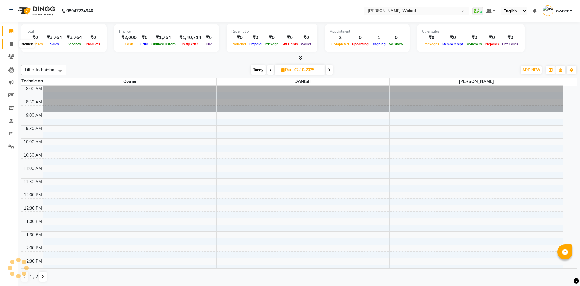 This screenshot has height=286, width=580. I want to click on span: Thu, so click(286, 70).